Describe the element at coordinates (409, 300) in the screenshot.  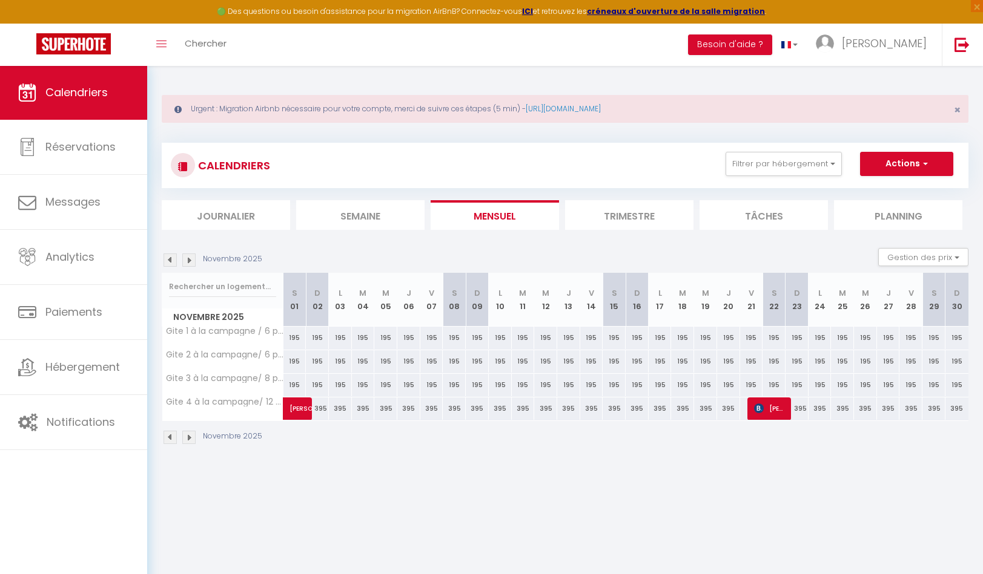
I see `th: 06` at that location.